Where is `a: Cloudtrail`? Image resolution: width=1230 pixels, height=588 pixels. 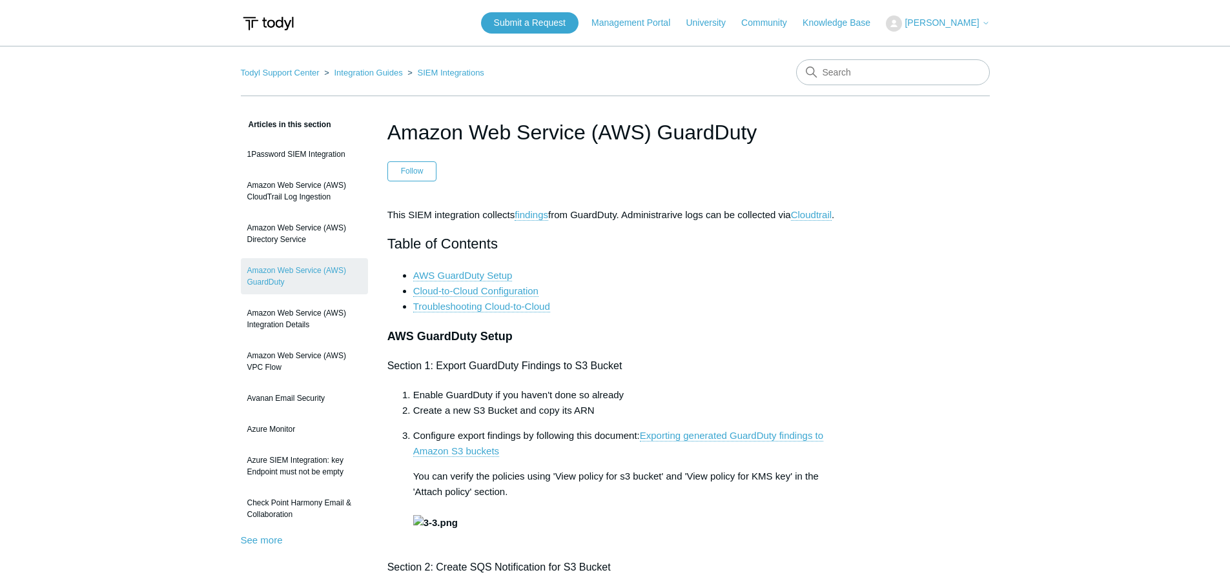 a: Cloudtrail is located at coordinates (811, 215).